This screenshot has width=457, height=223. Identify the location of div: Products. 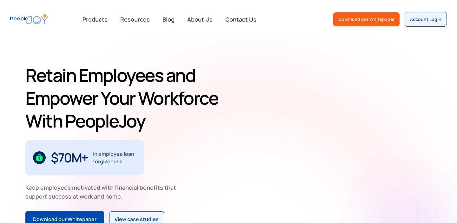
(95, 19).